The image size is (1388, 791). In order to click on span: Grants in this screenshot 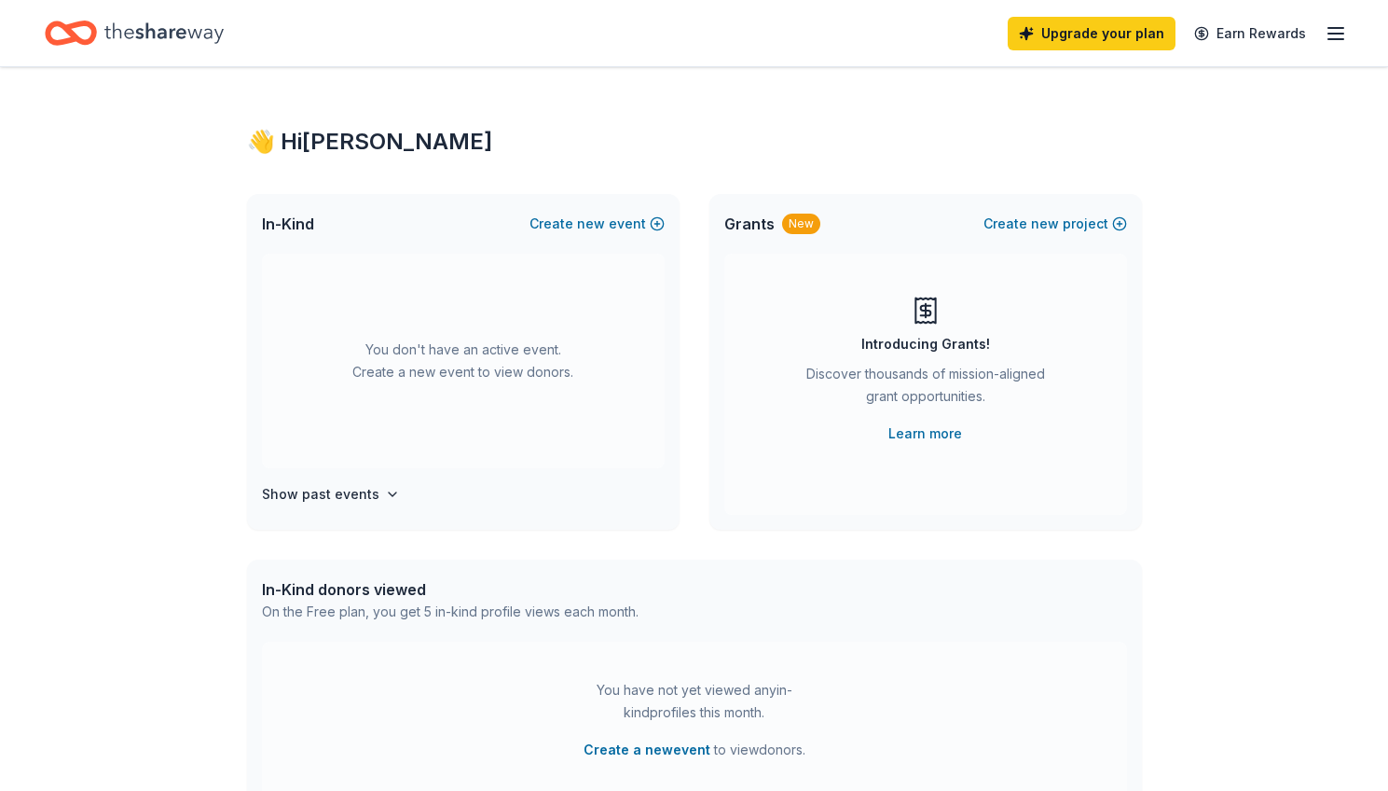, I will do `click(750, 224)`.